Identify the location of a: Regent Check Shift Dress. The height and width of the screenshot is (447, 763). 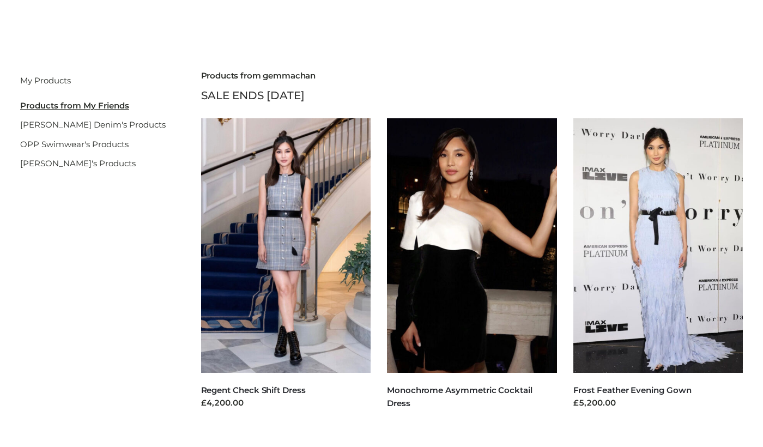
(254, 390).